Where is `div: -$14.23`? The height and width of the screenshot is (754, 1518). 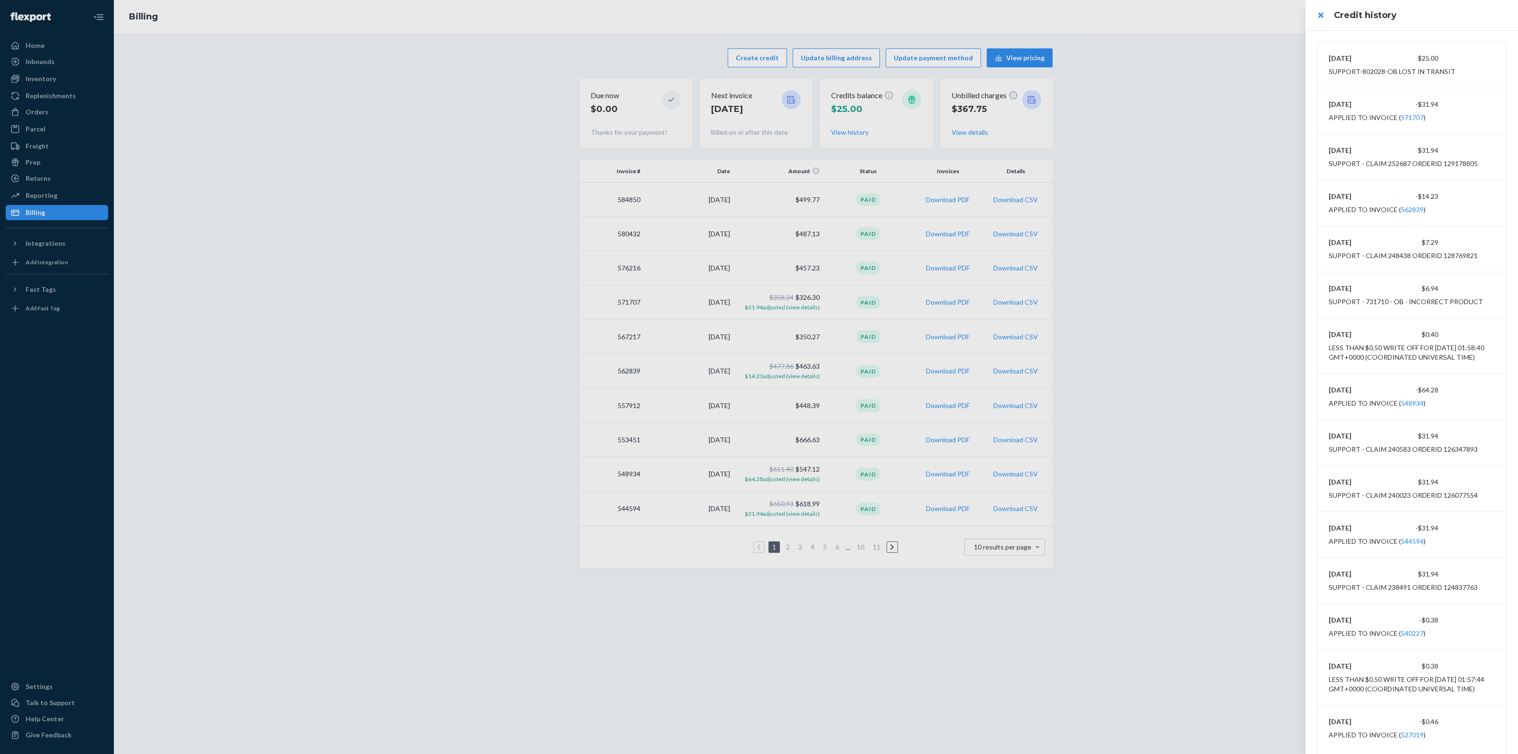 div: -$14.23 is located at coordinates (1411, 196).